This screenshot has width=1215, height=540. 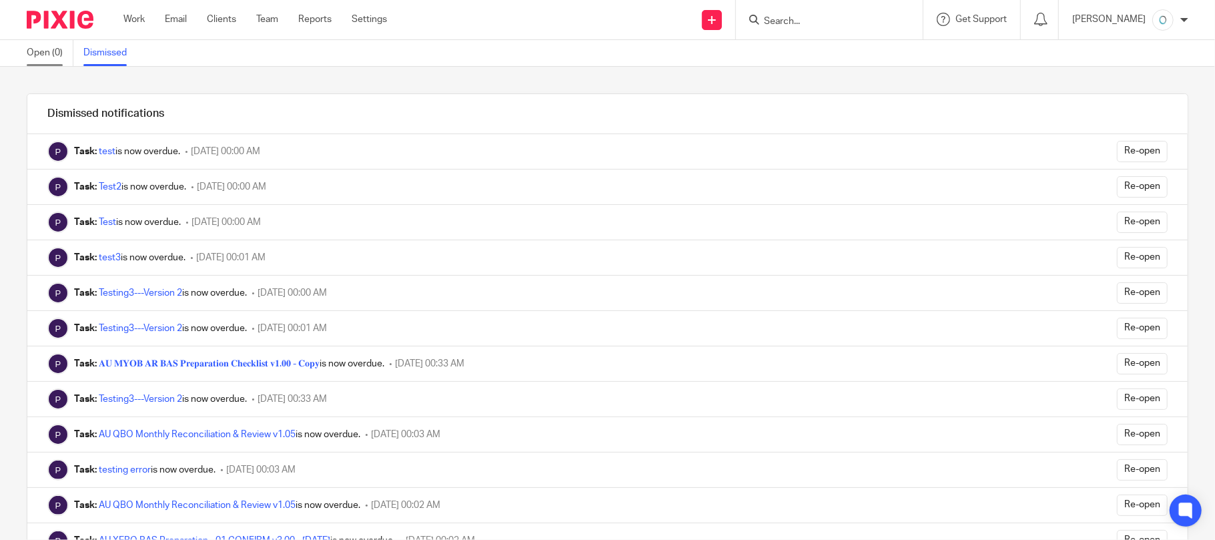 What do you see at coordinates (107, 151) in the screenshot?
I see `a: test` at bounding box center [107, 151].